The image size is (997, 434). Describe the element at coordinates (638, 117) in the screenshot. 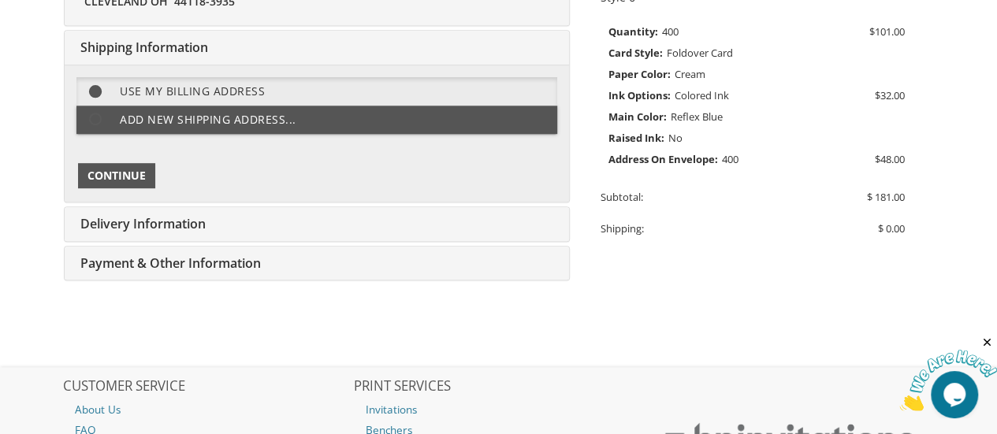

I see `span: Main Color:` at that location.